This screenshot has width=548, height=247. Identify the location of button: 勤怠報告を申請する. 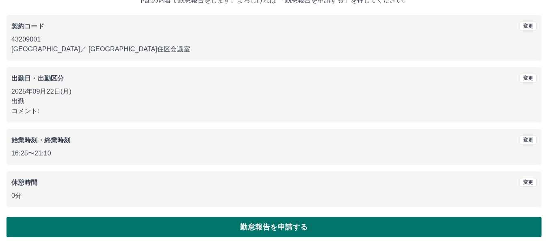
(274, 227).